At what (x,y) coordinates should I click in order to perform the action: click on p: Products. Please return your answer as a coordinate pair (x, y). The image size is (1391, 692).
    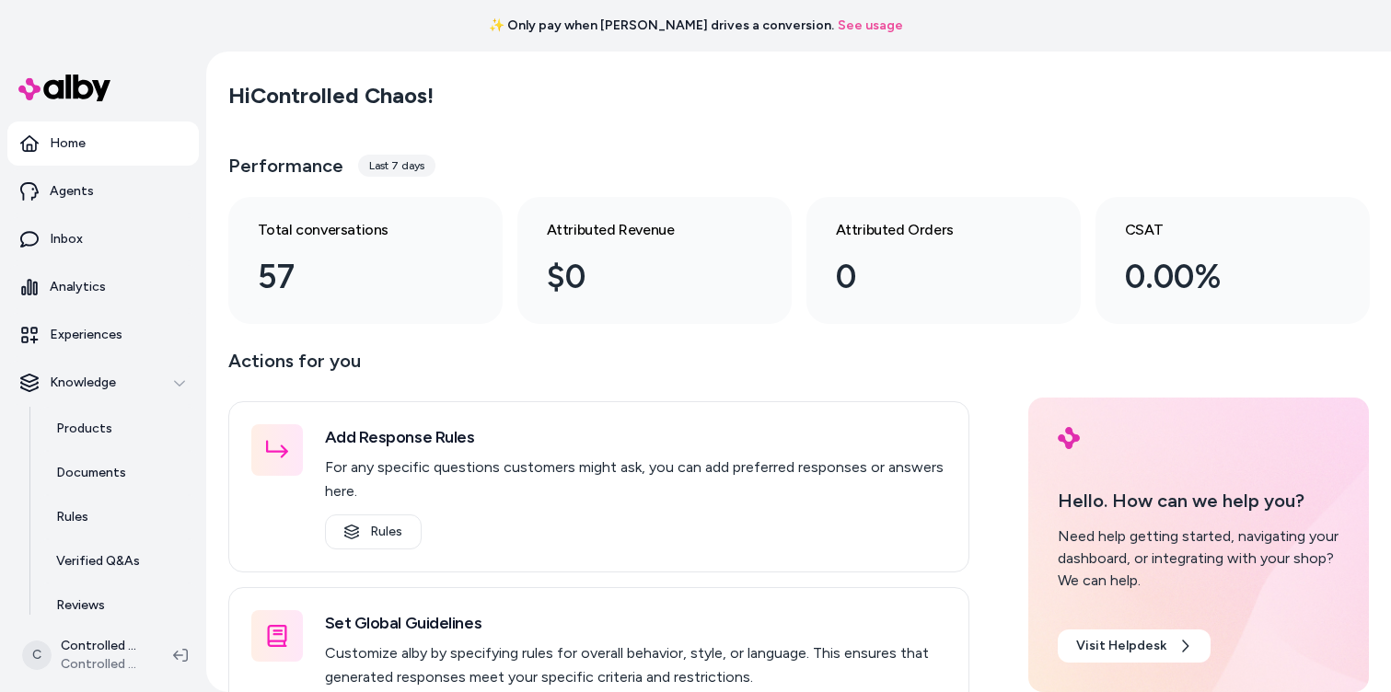
    Looking at the image, I should click on (84, 429).